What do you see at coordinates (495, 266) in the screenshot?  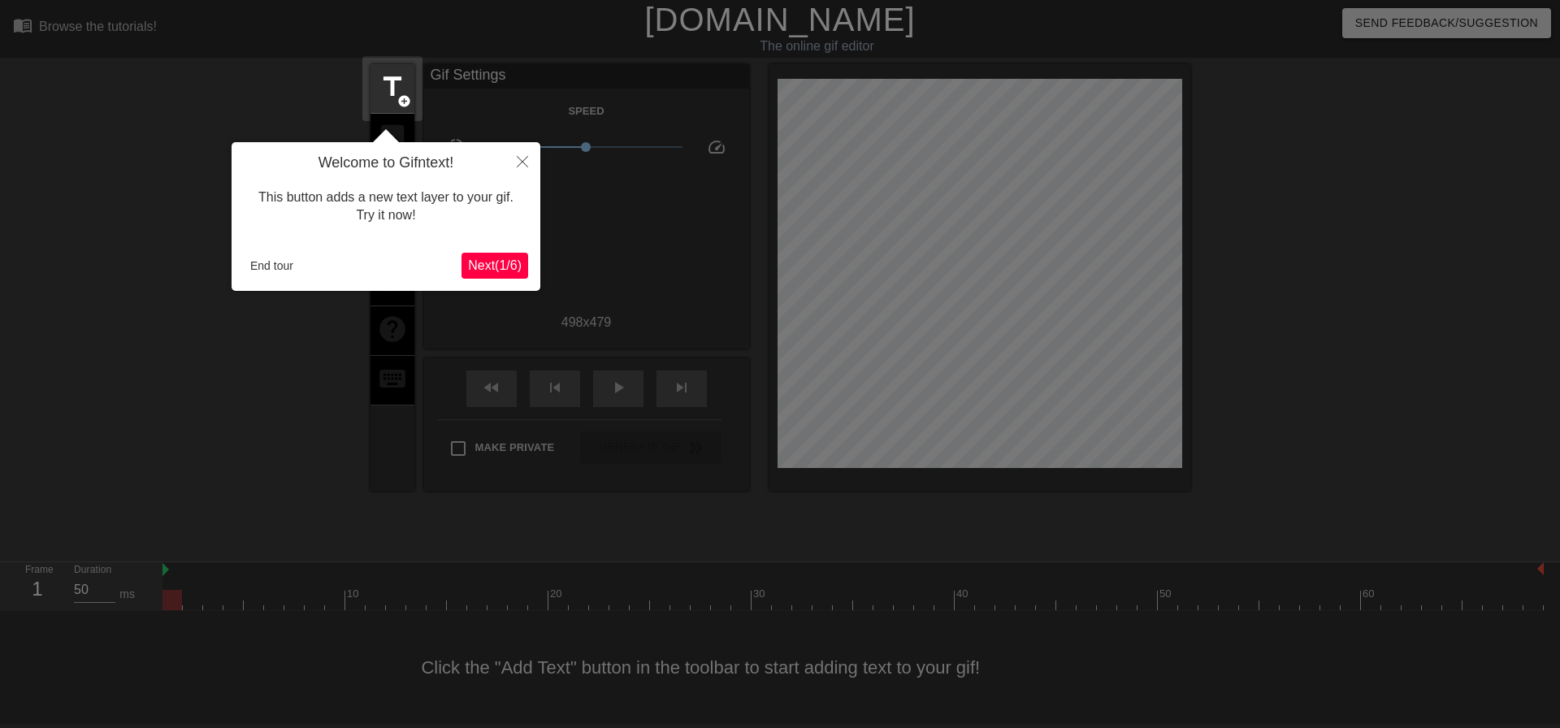 I see `button: Next` at bounding box center [495, 266].